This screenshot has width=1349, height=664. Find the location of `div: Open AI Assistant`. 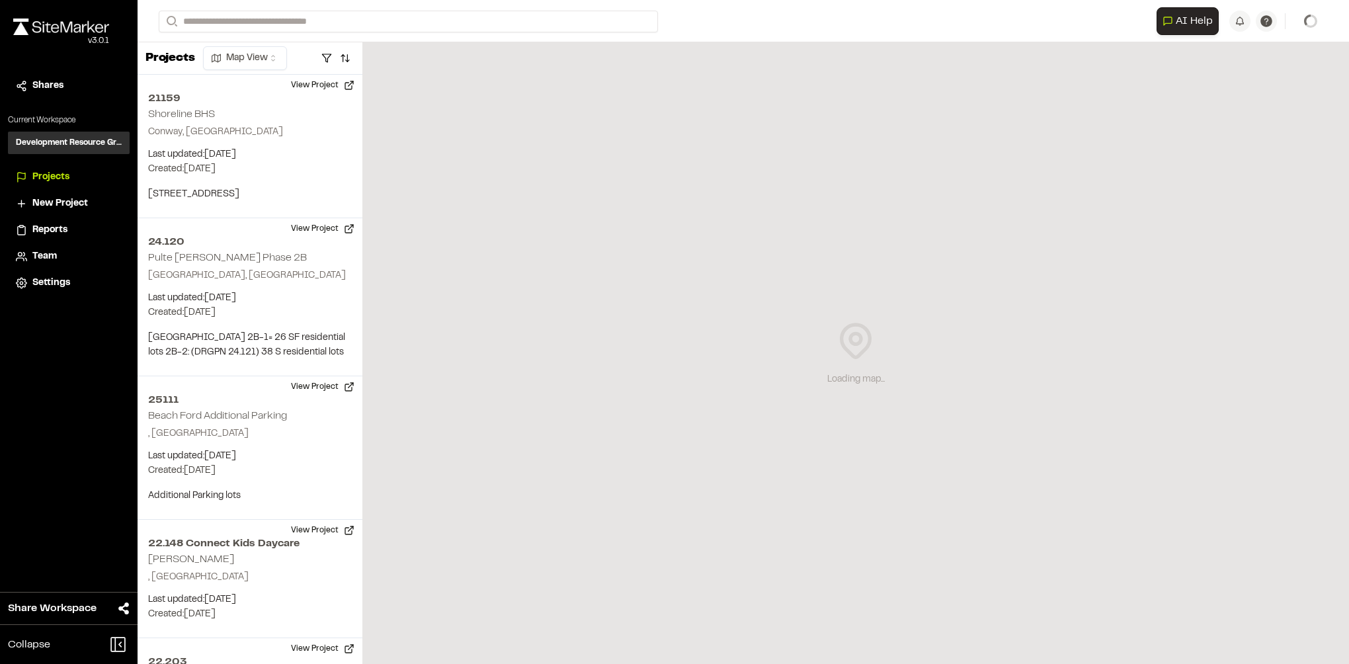

div: Open AI Assistant is located at coordinates (1190, 21).